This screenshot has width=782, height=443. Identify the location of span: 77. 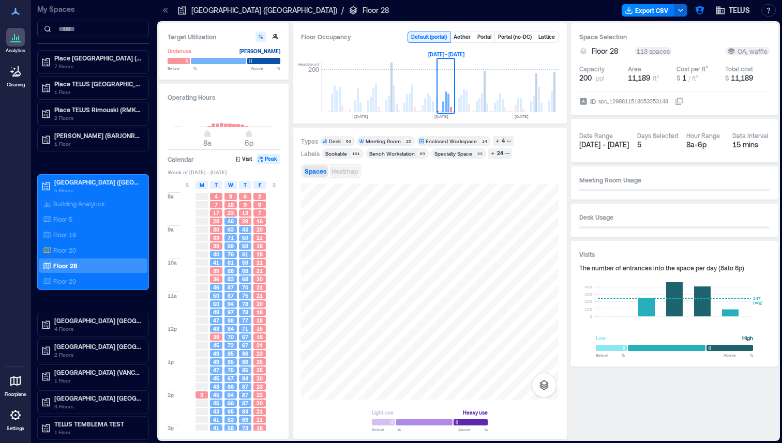
(245, 321).